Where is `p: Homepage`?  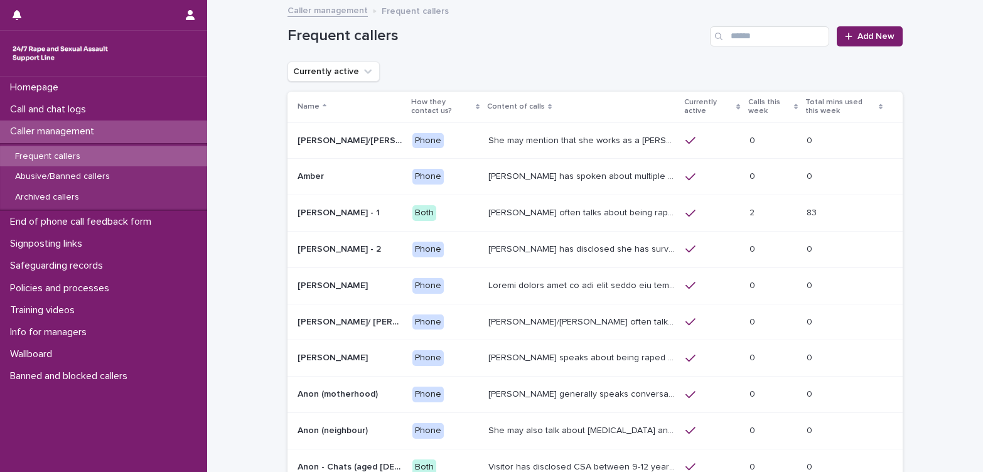
p: Homepage is located at coordinates (36, 87).